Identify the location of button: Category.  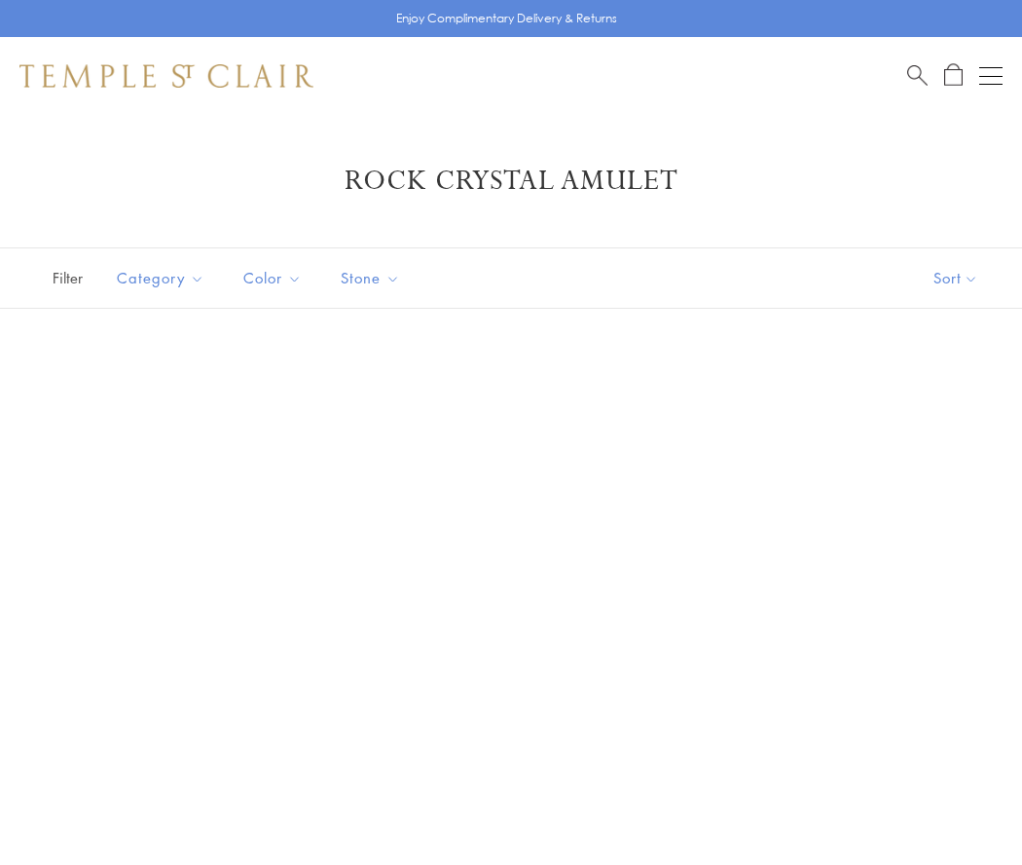
(161, 277).